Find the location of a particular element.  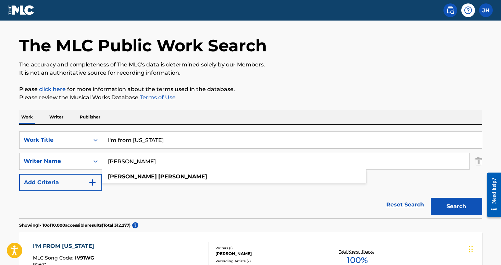

img: search is located at coordinates (450, 10).